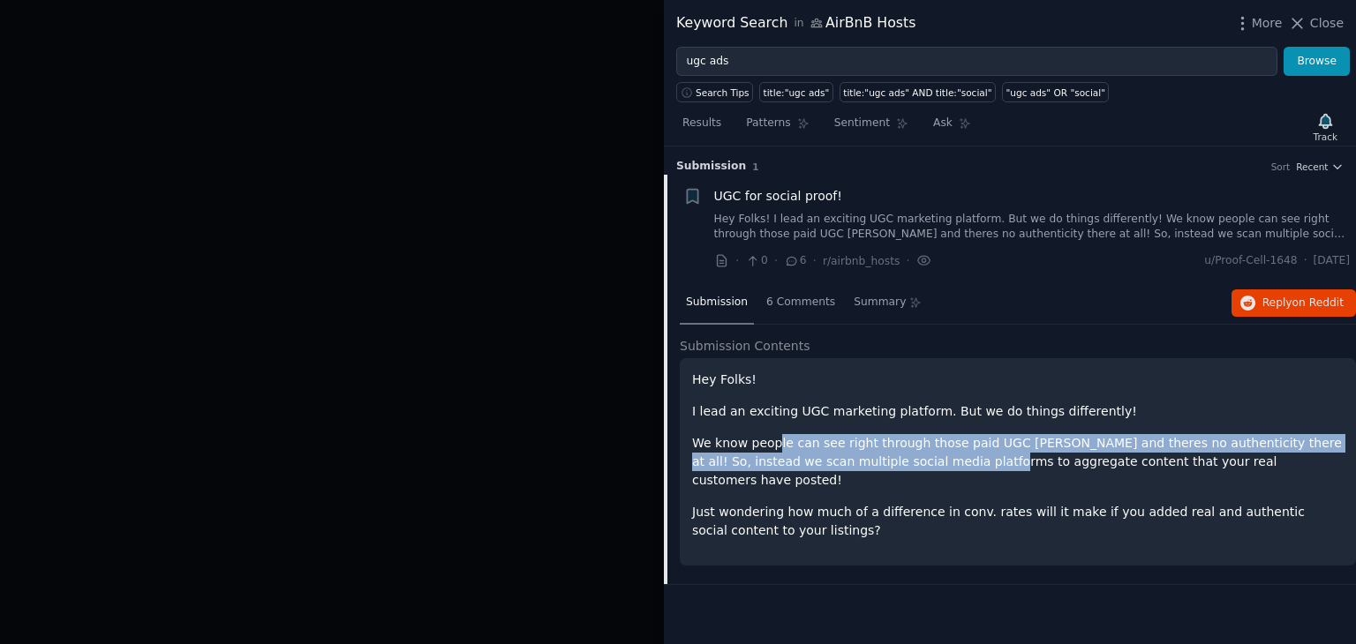 The width and height of the screenshot is (1356, 644). Describe the element at coordinates (702, 124) in the screenshot. I see `span: Results` at that location.